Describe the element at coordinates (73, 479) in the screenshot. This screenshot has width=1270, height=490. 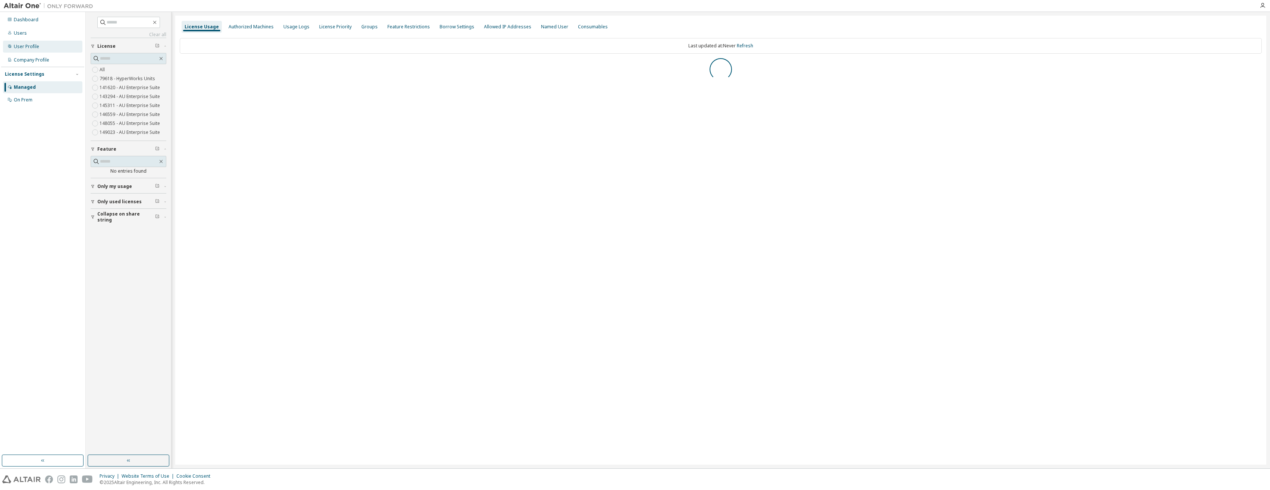
I see `img: linkedin.svg` at that location.